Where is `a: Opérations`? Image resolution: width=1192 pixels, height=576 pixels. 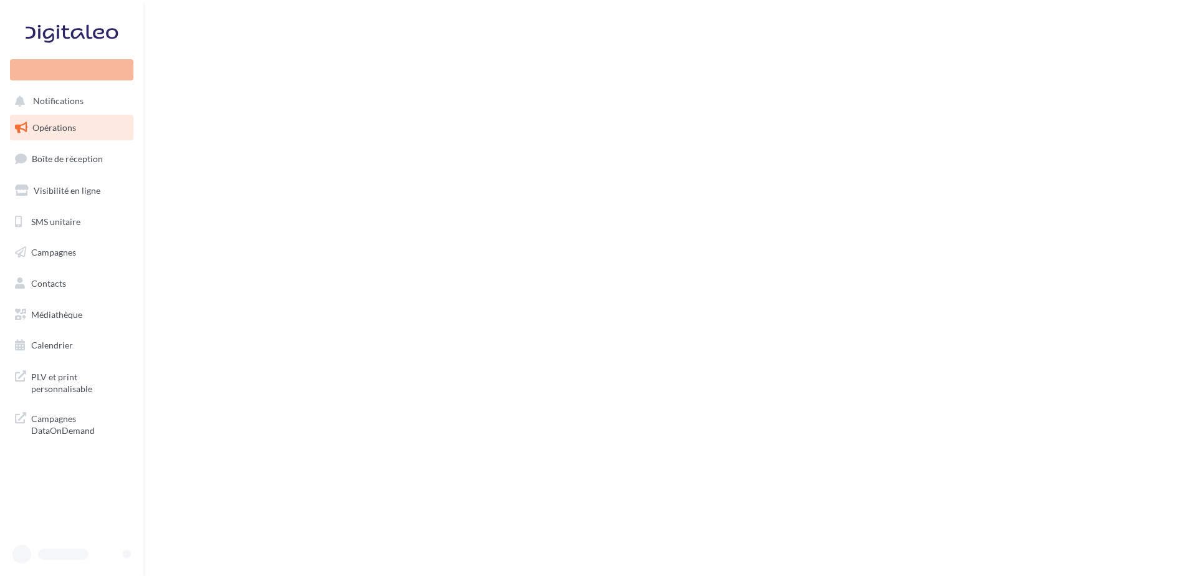
a: Opérations is located at coordinates (72, 128).